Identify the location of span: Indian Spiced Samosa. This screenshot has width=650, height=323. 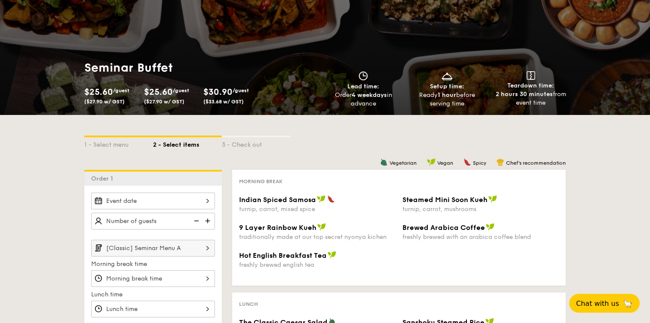
(277, 200).